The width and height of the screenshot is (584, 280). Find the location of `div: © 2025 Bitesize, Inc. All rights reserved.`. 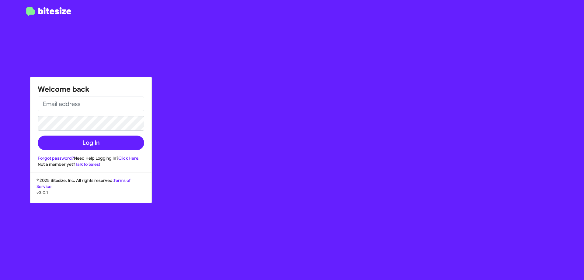

div: © 2025 Bitesize, Inc. All rights reserved. is located at coordinates (91, 190).